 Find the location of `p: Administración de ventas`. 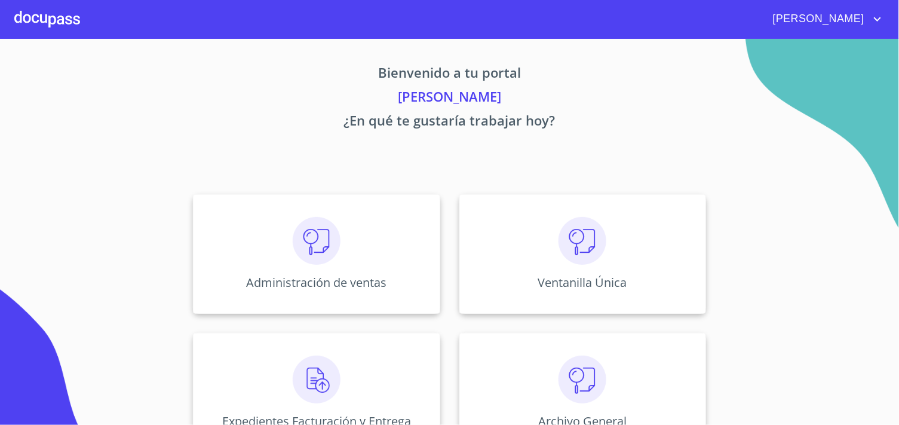

p: Administración de ventas is located at coordinates (316, 282).